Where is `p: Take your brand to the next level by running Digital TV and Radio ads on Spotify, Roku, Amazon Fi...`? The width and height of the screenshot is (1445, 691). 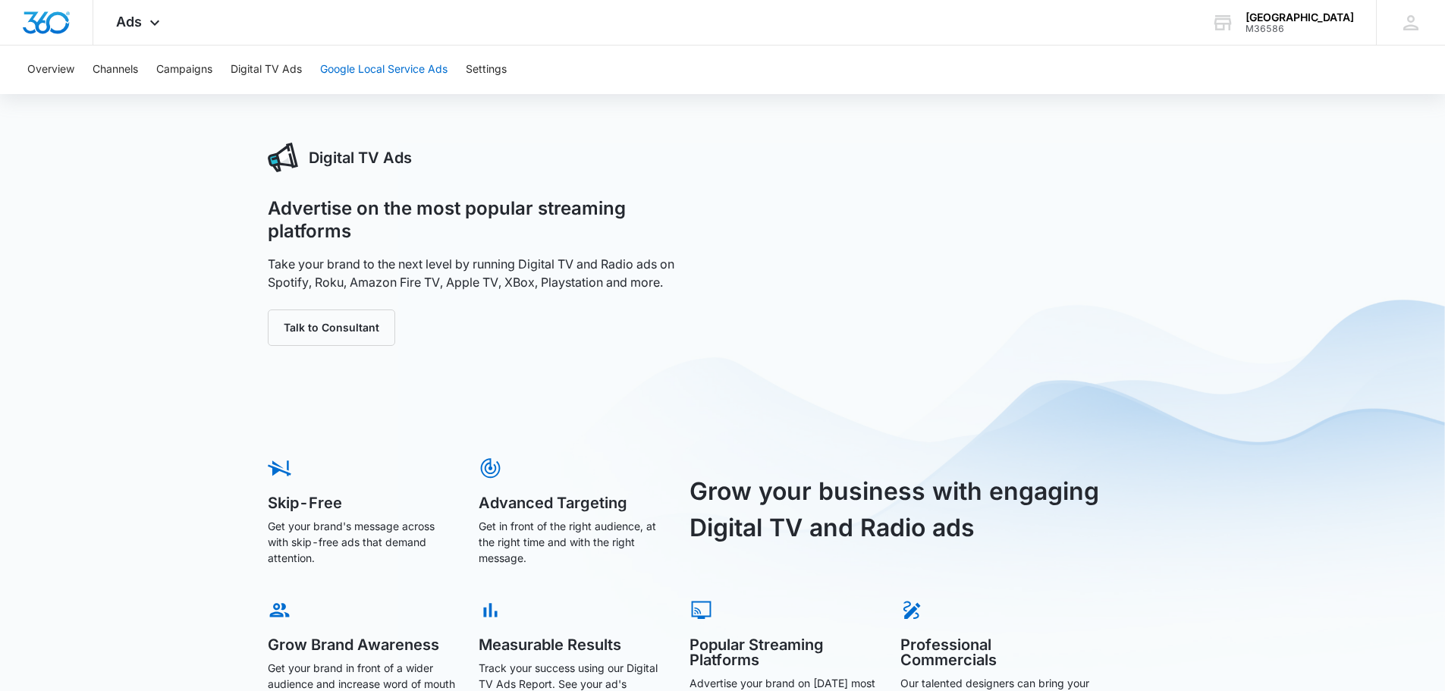
p: Take your brand to the next level by running Digital TV and Radio ads on Spotify, Roku, Amazon Fi... is located at coordinates (487, 273).